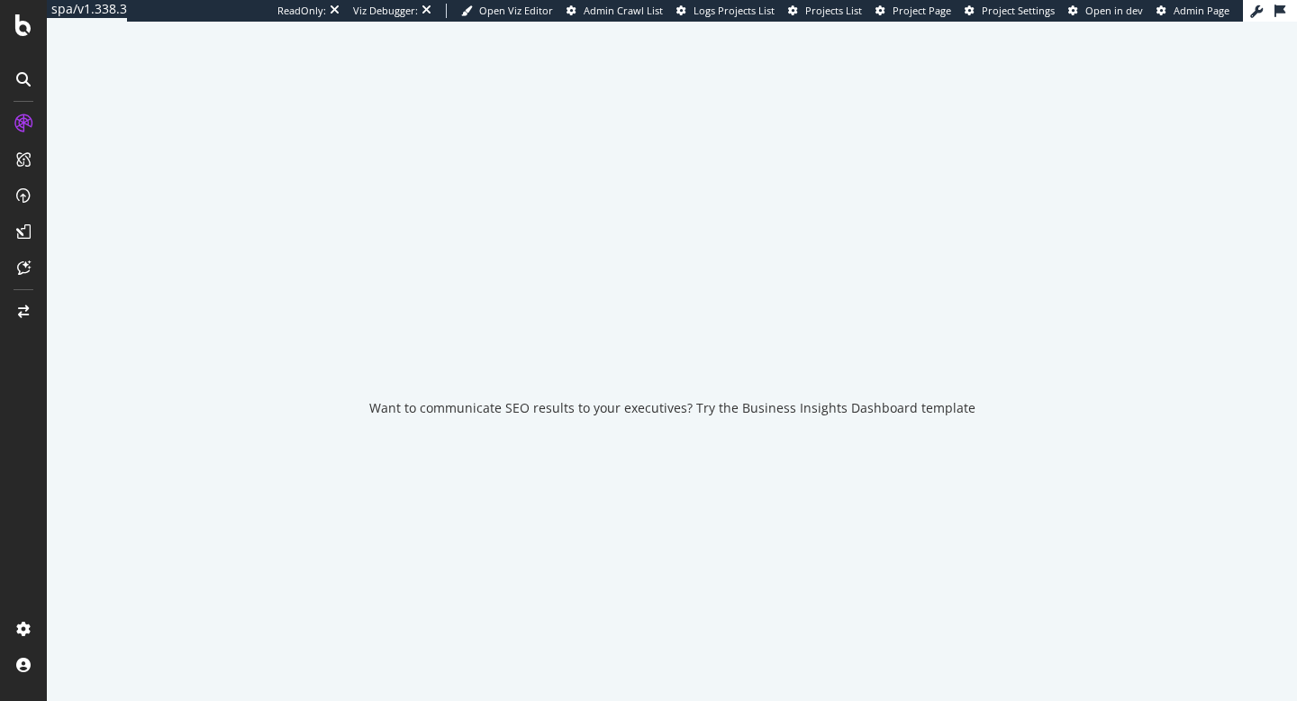 The height and width of the screenshot is (701, 1297). I want to click on div: Viz Debugger:, so click(385, 11).